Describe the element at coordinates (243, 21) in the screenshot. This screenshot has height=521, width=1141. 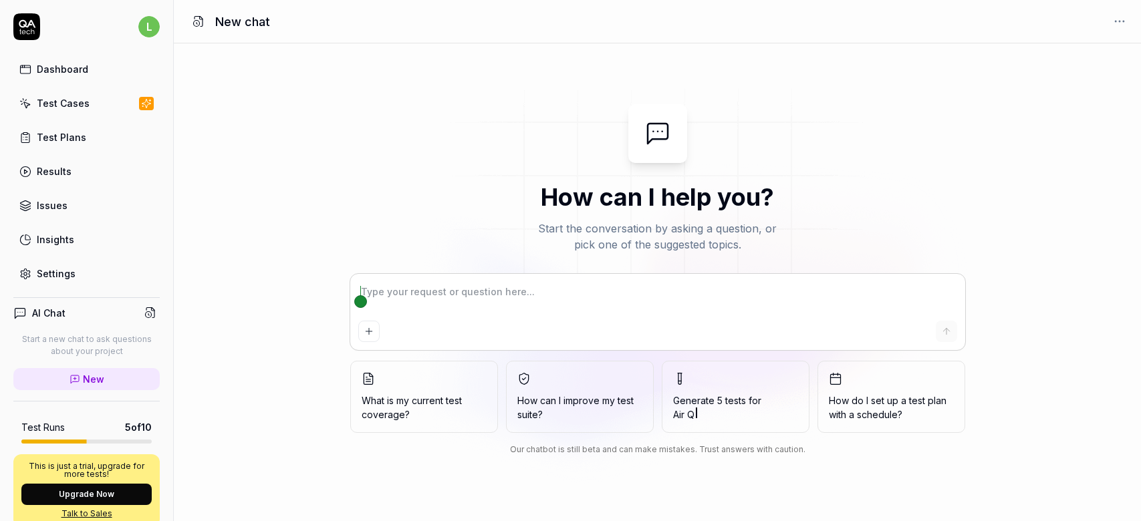
I see `h1: New chat` at that location.